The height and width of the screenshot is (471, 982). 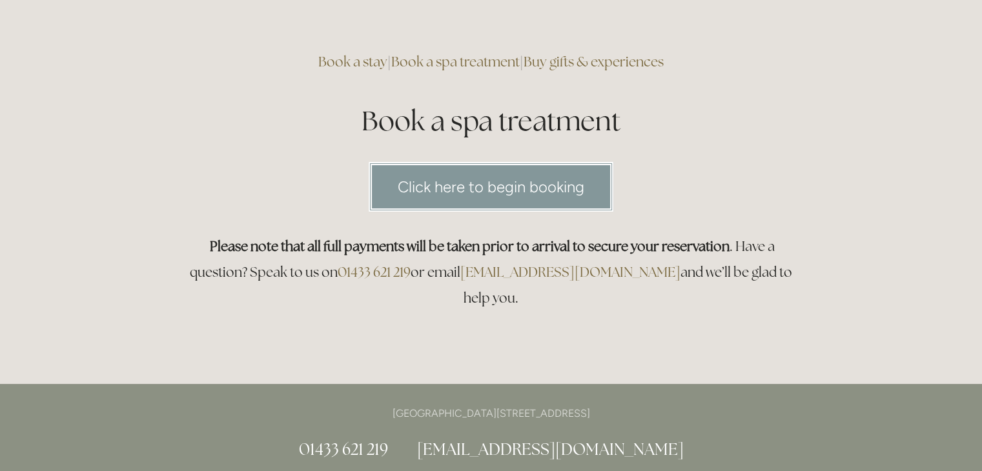 I want to click on a: Book a stay, so click(x=352, y=61).